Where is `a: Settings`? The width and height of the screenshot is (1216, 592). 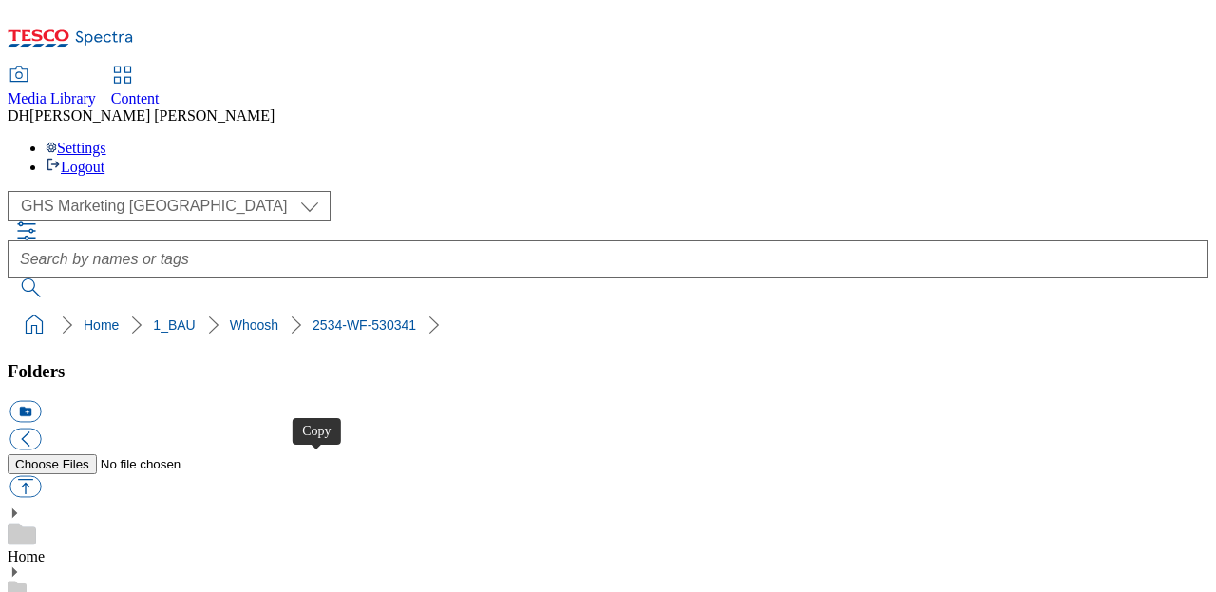 a: Settings is located at coordinates (76, 147).